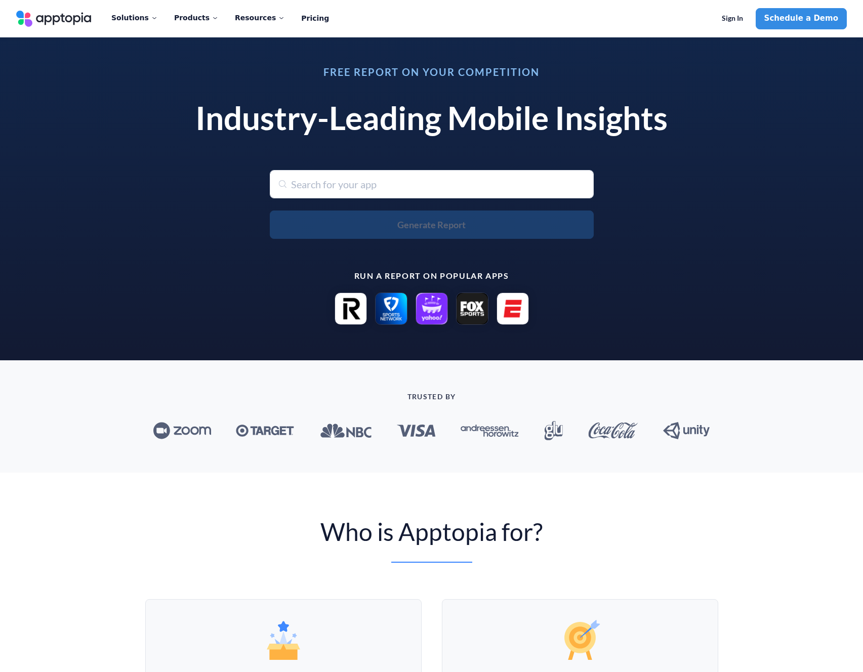  Describe the element at coordinates (196, 18) in the screenshot. I see `div: Products` at that location.